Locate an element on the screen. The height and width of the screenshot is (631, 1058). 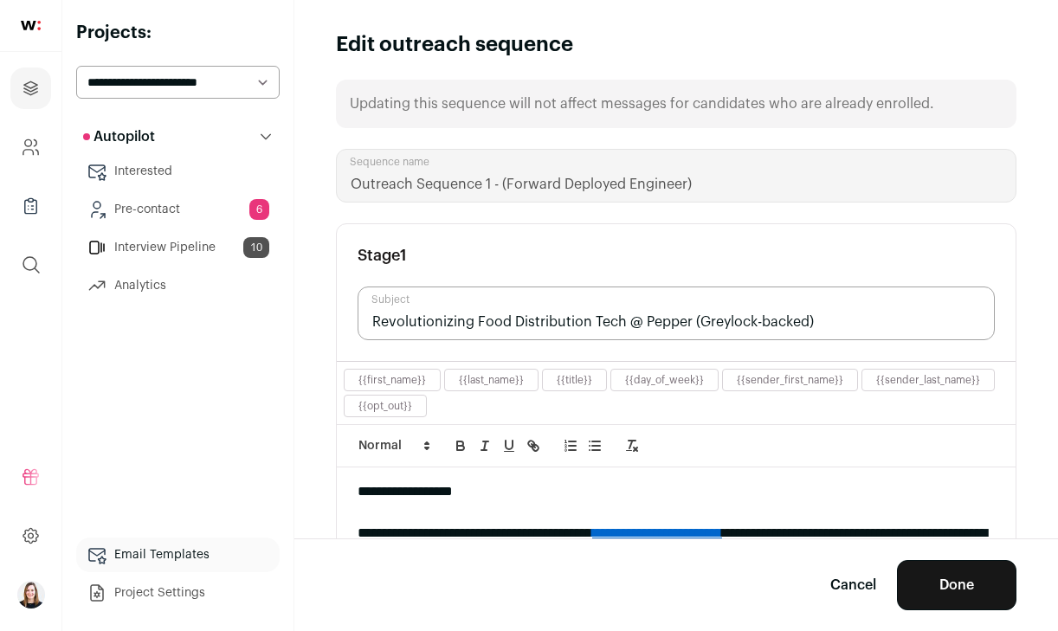
h2: Projects: is located at coordinates (178, 33).